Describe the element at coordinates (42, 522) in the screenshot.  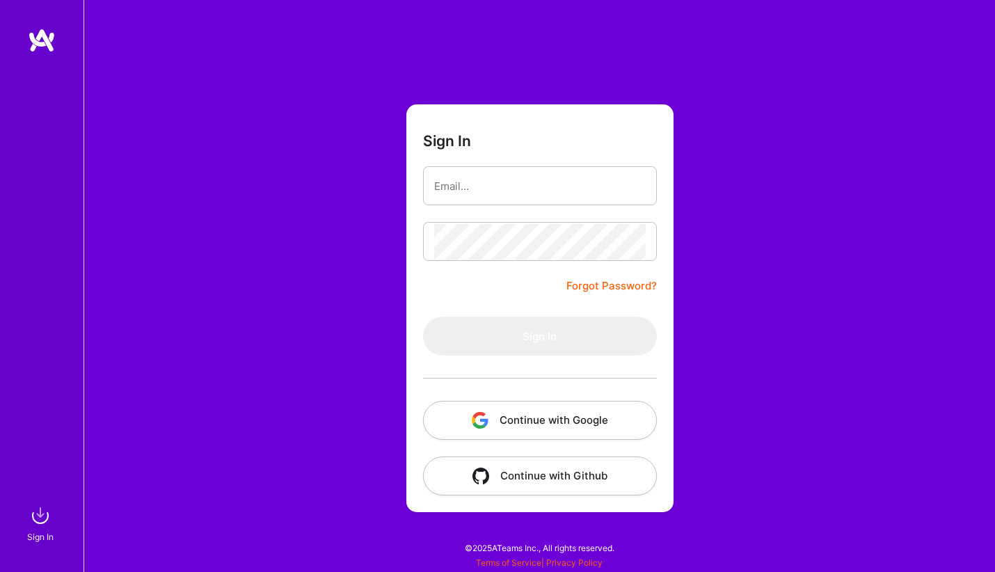
I see `a: sign inSign In` at that location.